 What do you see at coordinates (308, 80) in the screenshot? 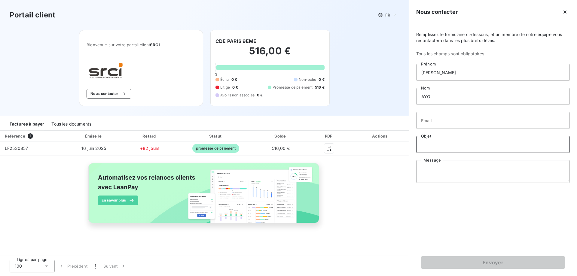
I see `span: Non-échu` at bounding box center [308, 80].